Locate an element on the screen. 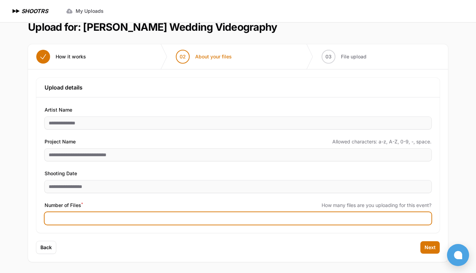 This screenshot has height=273, width=476. img: SHOOTRS is located at coordinates (16, 11).